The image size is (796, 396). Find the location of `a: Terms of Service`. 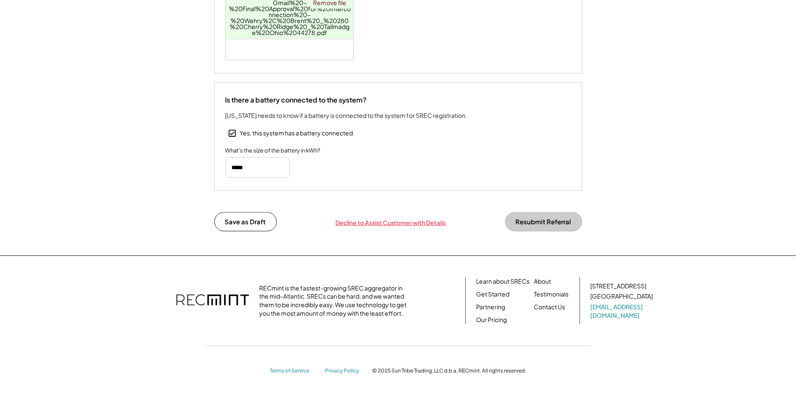

a: Terms of Service is located at coordinates (293, 371).